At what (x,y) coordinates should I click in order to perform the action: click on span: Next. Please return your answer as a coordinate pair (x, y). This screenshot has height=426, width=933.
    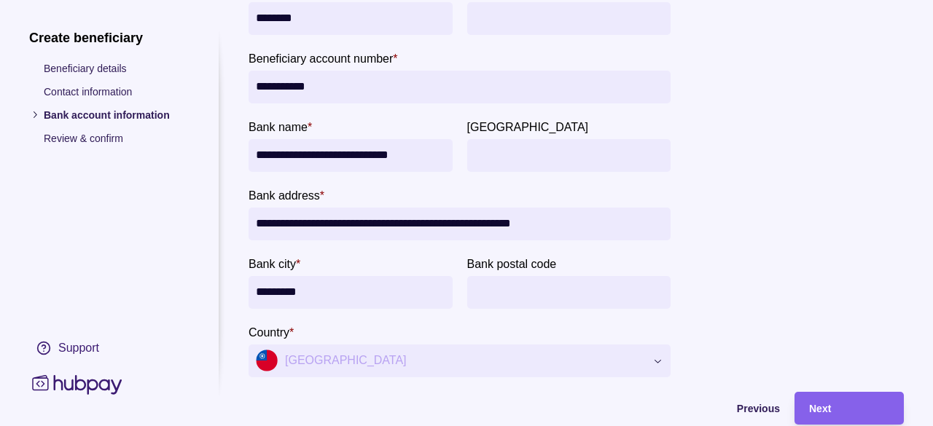
    Looking at the image, I should click on (820, 410).